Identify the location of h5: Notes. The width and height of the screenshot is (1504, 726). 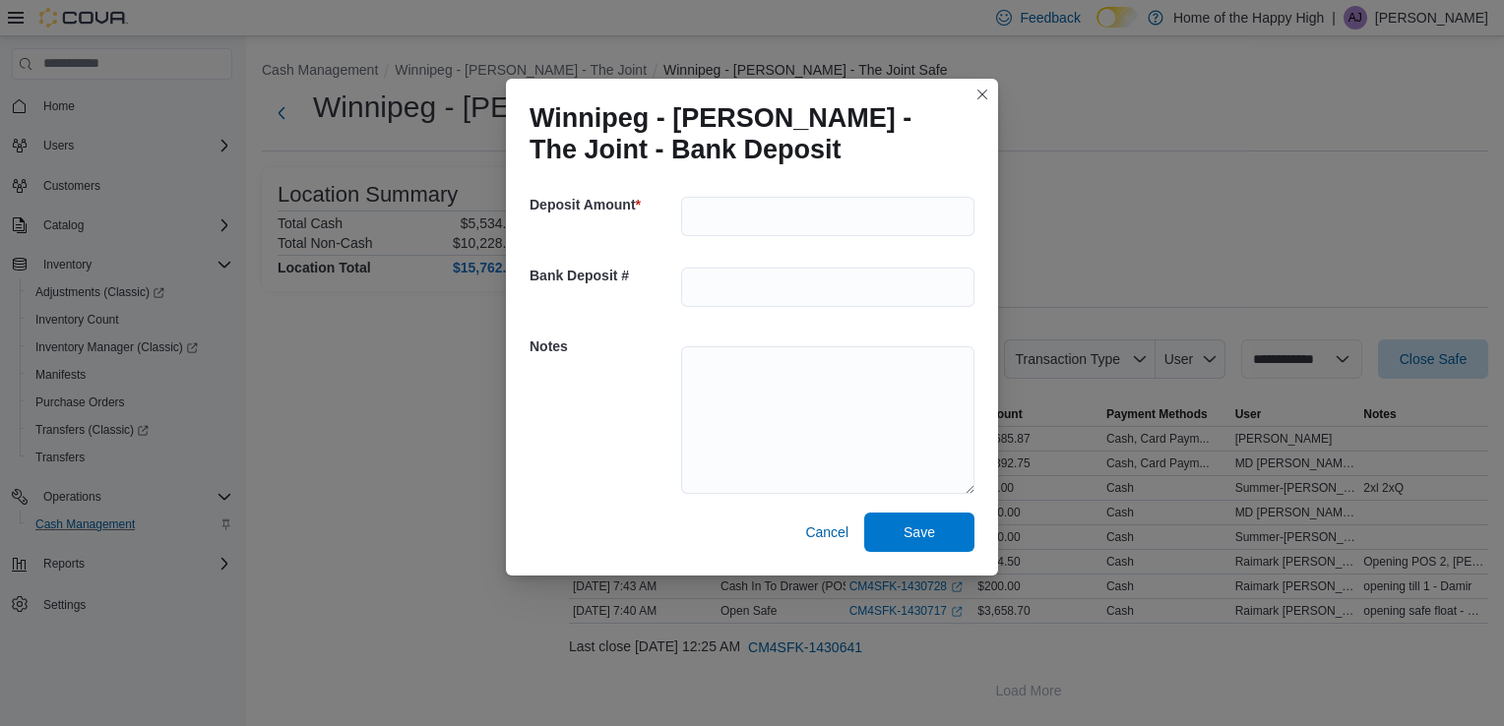
(603, 346).